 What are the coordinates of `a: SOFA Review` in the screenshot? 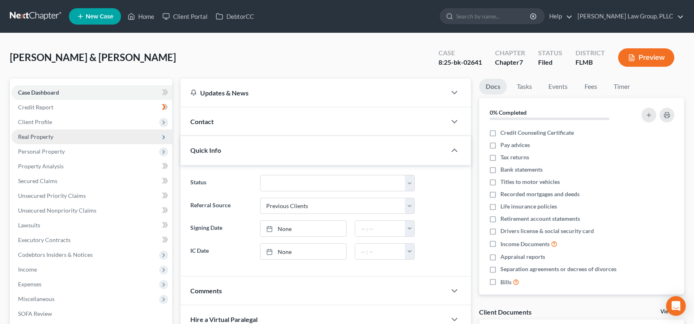 It's located at (92, 314).